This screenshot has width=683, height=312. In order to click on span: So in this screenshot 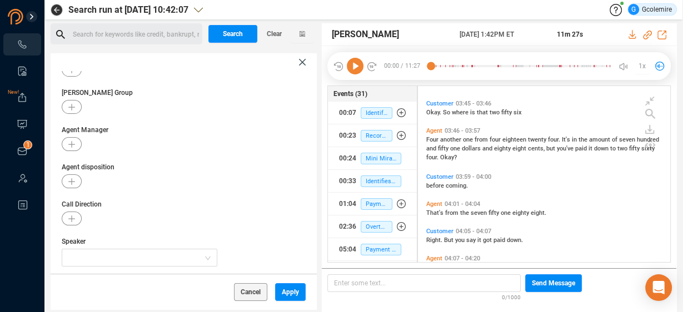, I will do `click(447, 112)`.